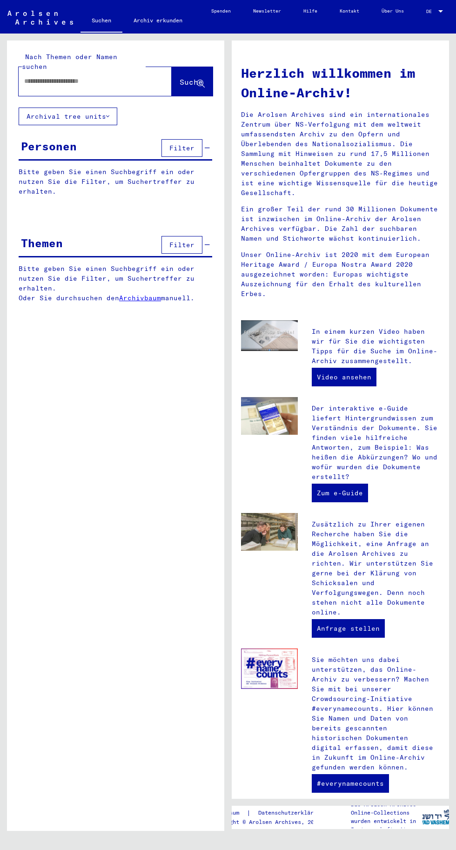 Image resolution: width=456 pixels, height=850 pixels. I want to click on mat-label: Nach Themen oder Namen suchen, so click(69, 61).